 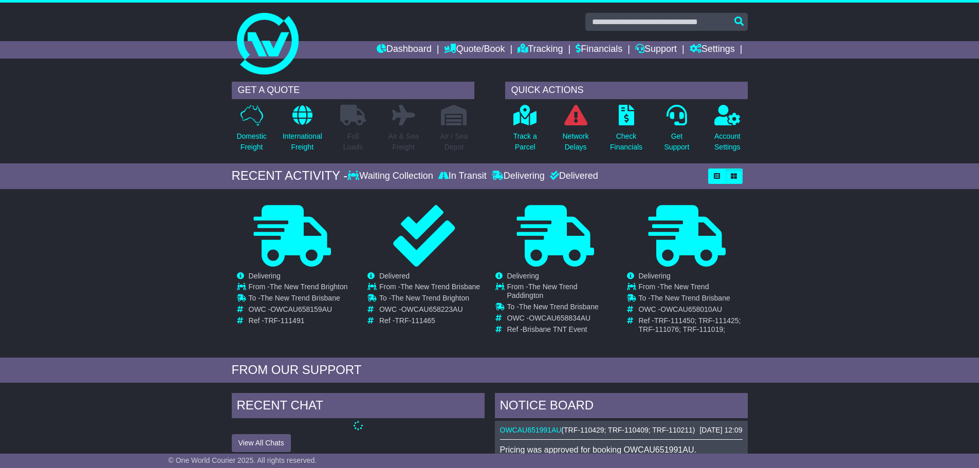 I want to click on a: Support, so click(x=656, y=50).